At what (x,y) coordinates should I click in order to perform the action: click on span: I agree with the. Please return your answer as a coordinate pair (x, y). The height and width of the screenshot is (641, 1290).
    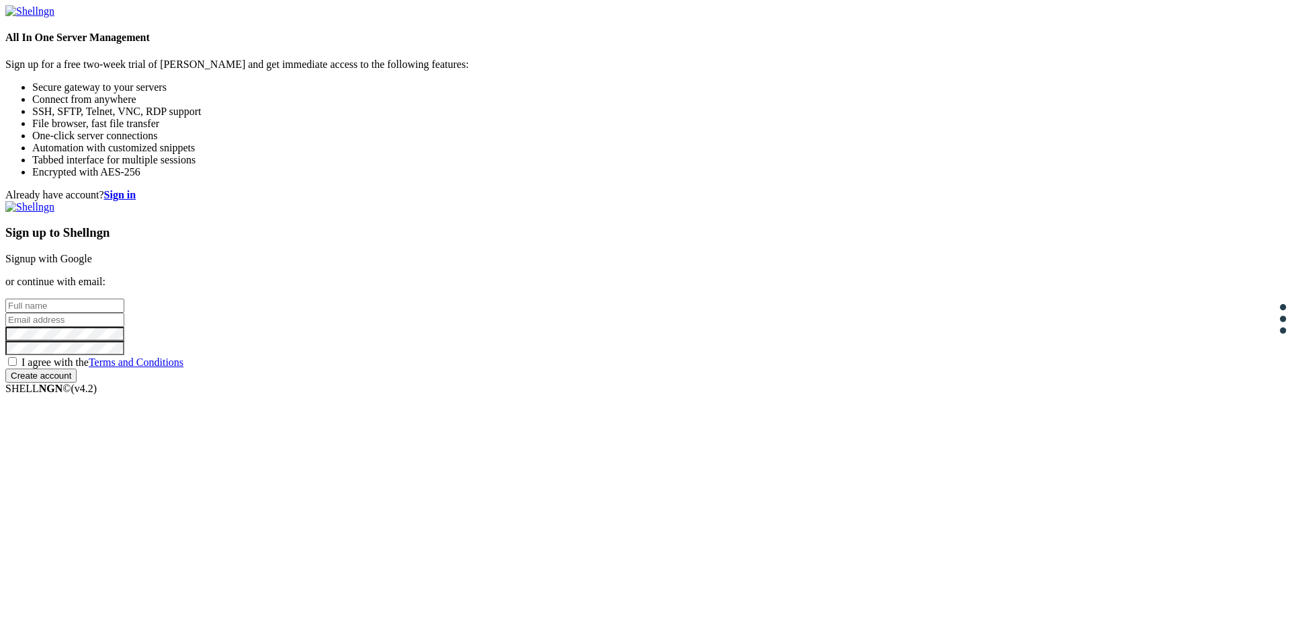
    Looking at the image, I should click on (102, 362).